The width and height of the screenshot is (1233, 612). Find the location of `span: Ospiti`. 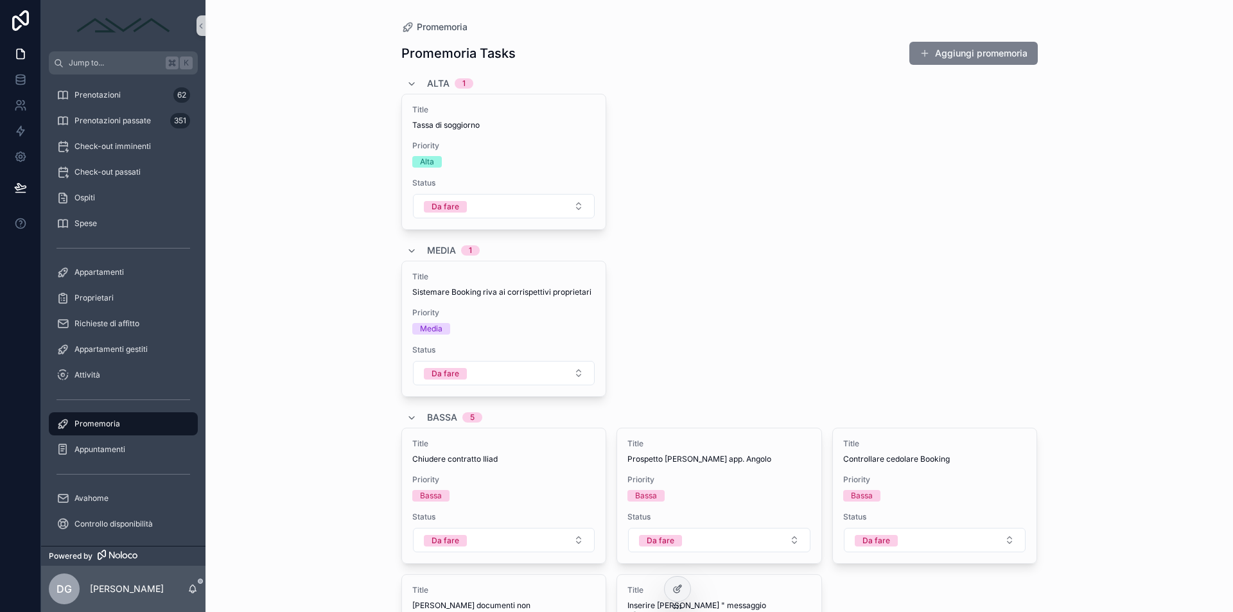

span: Ospiti is located at coordinates (85, 198).